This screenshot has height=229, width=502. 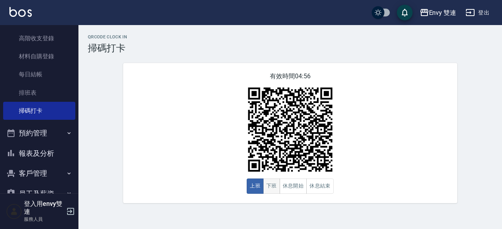 I want to click on h5: 登入用envy雙連, so click(x=44, y=208).